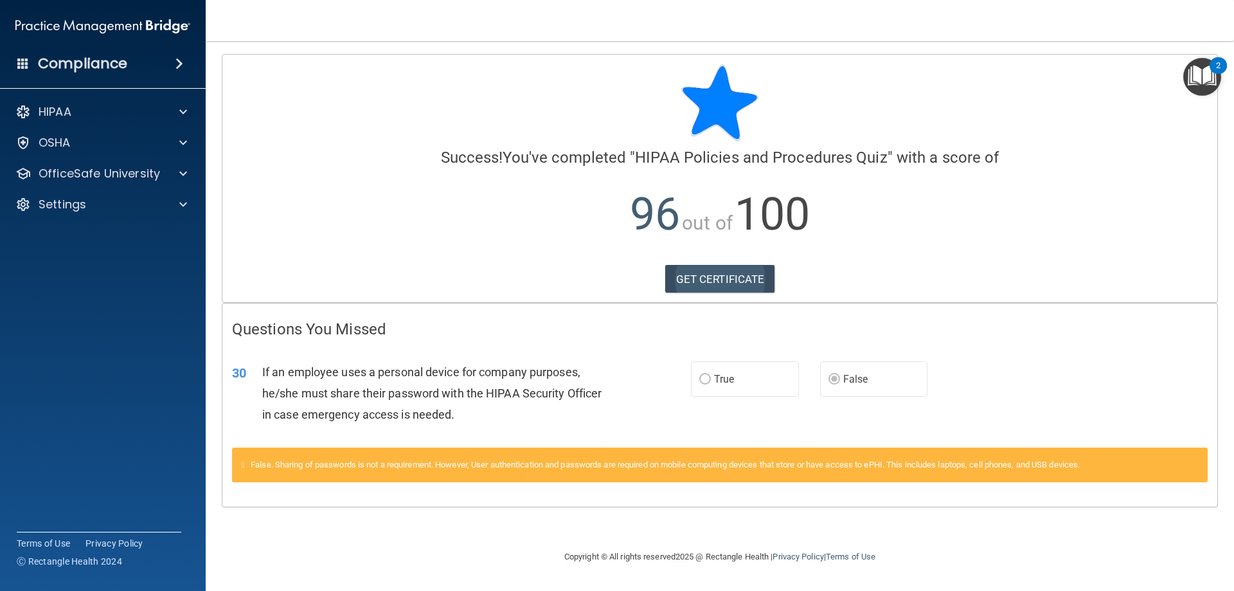 Image resolution: width=1234 pixels, height=591 pixels. What do you see at coordinates (101, 204) in the screenshot?
I see `a: Settings` at bounding box center [101, 204].